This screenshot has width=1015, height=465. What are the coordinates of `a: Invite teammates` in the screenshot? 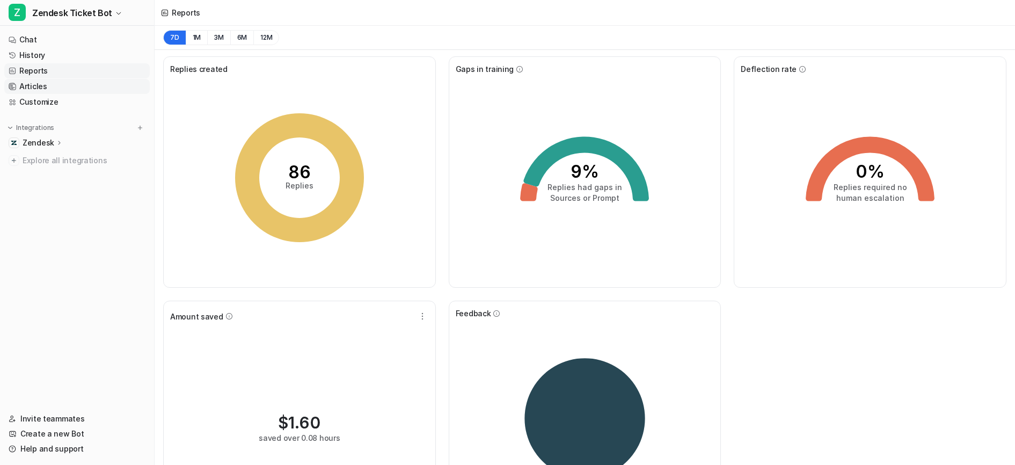 It's located at (77, 419).